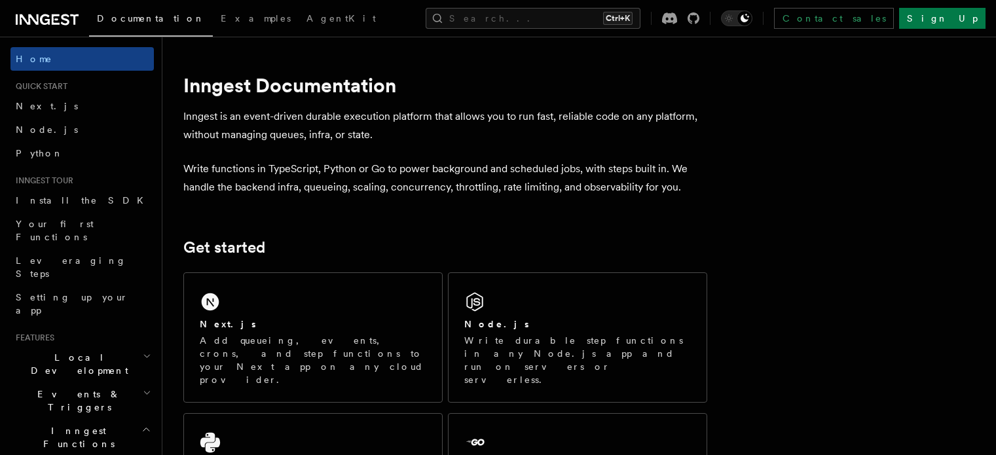  I want to click on kbd: Ctrl+K, so click(618, 18).